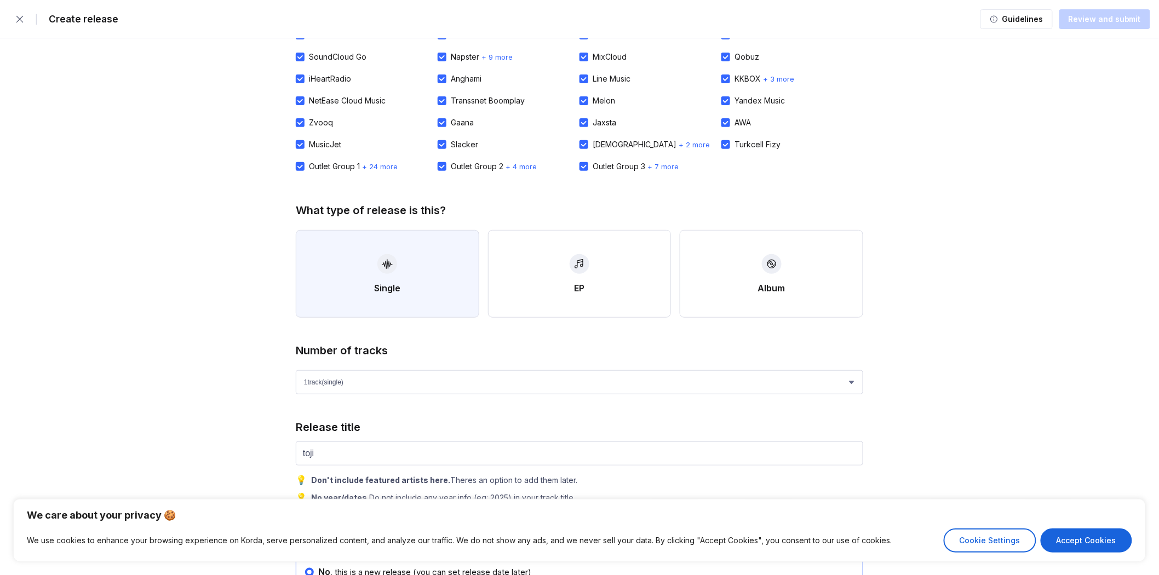  What do you see at coordinates (497, 57) in the screenshot?
I see `span: + 9 more` at bounding box center [497, 57].